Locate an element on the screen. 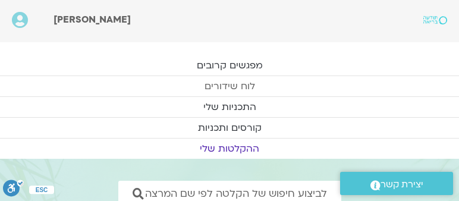 Image resolution: width=459 pixels, height=201 pixels. span: לביצוע חיפוש של הקלטה לפי שם המרצה is located at coordinates (236, 193).